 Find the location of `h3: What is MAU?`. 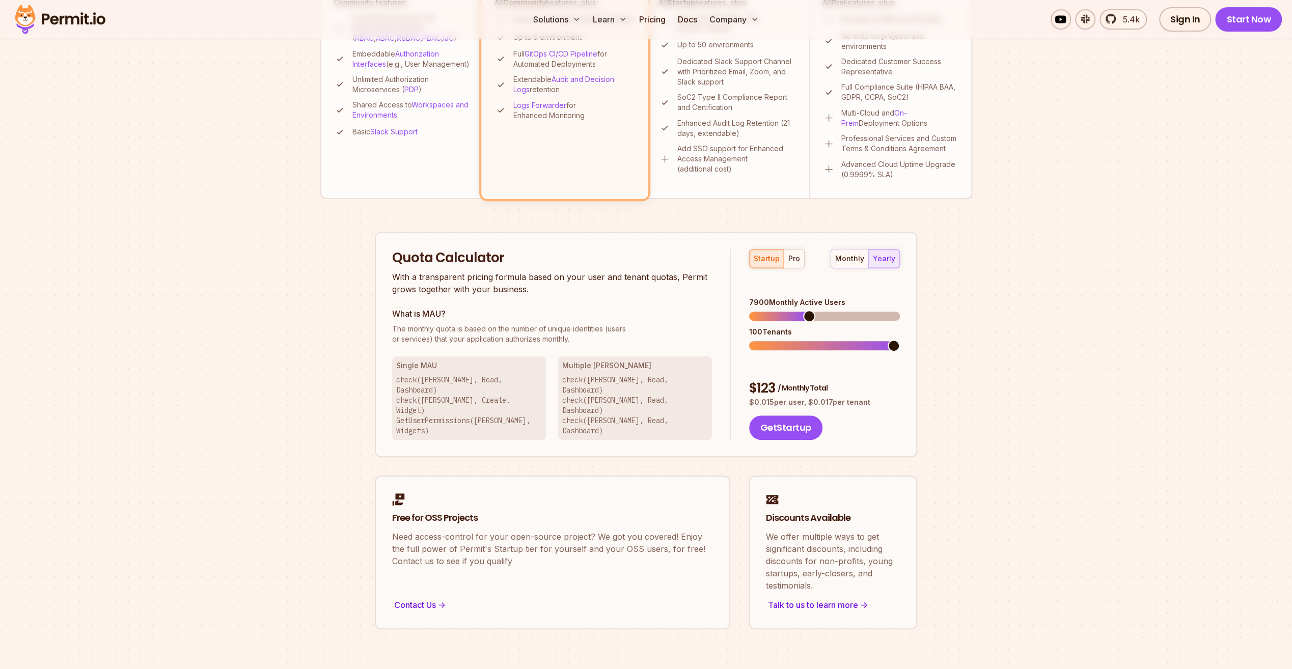

h3: What is MAU? is located at coordinates (552, 314).